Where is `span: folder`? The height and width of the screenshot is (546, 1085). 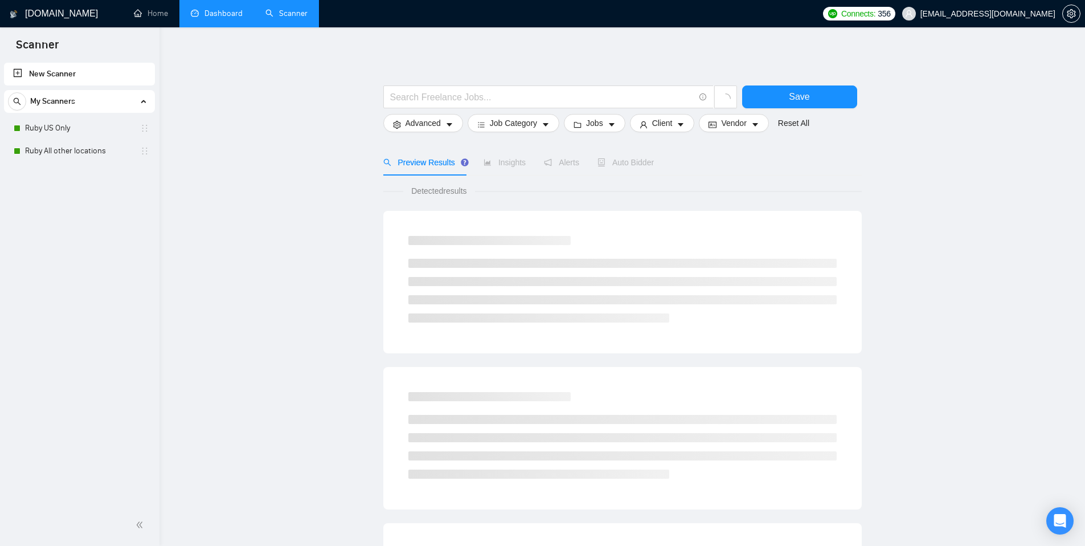 span: folder is located at coordinates (578, 124).